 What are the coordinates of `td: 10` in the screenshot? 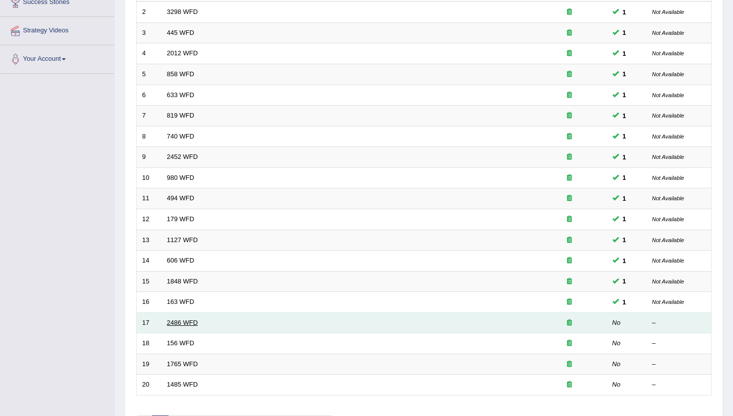 It's located at (149, 178).